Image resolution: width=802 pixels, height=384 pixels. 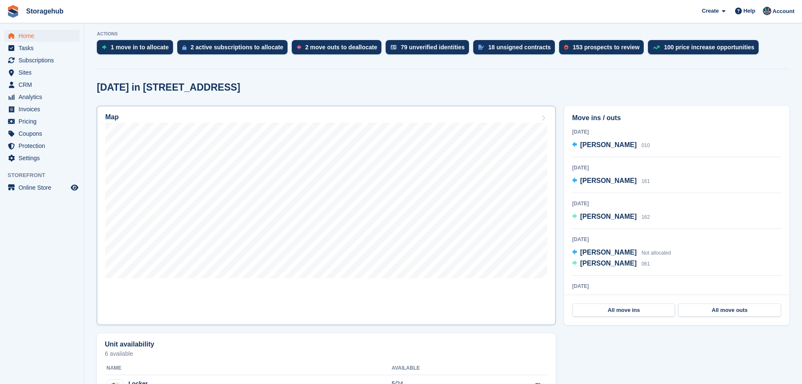 I want to click on a: 18 unsigned contracts, so click(x=516, y=49).